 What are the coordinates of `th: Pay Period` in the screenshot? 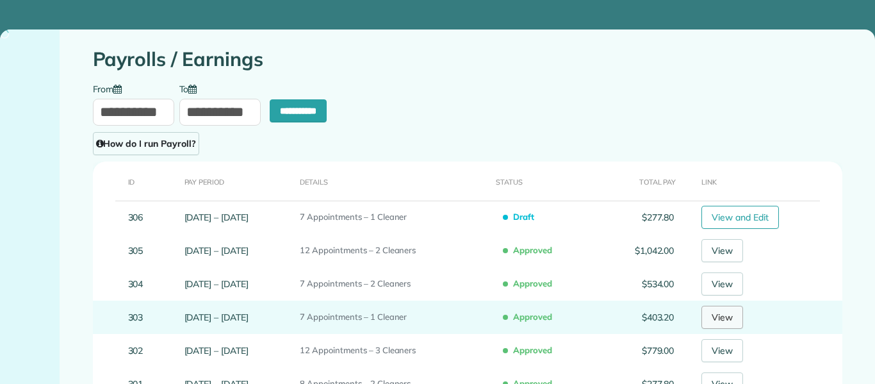 It's located at (237, 181).